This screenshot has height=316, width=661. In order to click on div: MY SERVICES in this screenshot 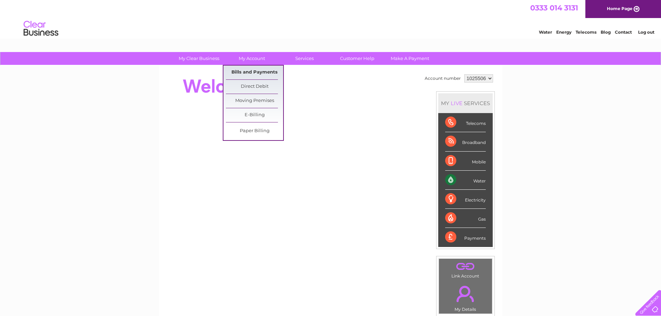, I will do `click(465, 103)`.